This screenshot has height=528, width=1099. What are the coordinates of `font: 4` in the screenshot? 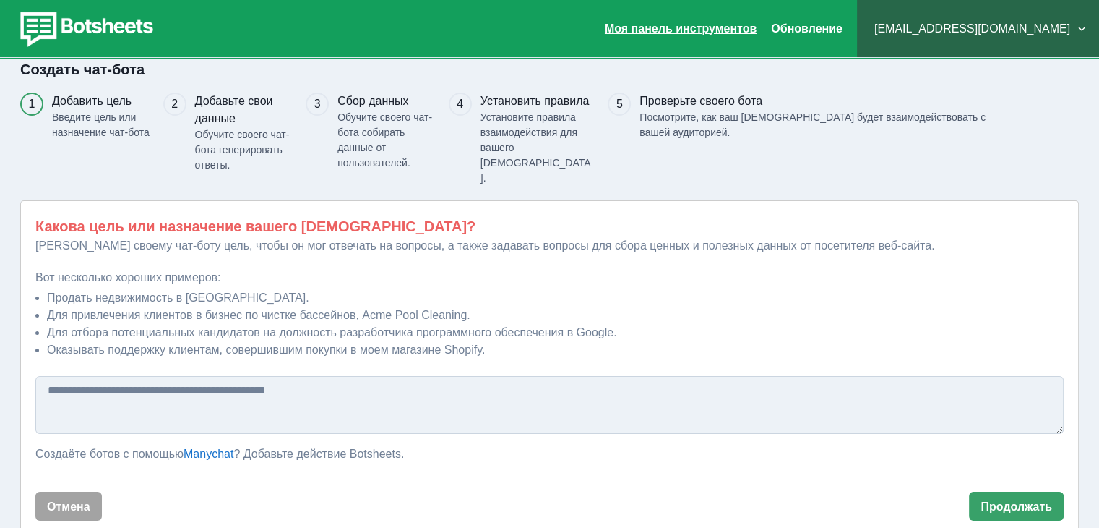 It's located at (460, 103).